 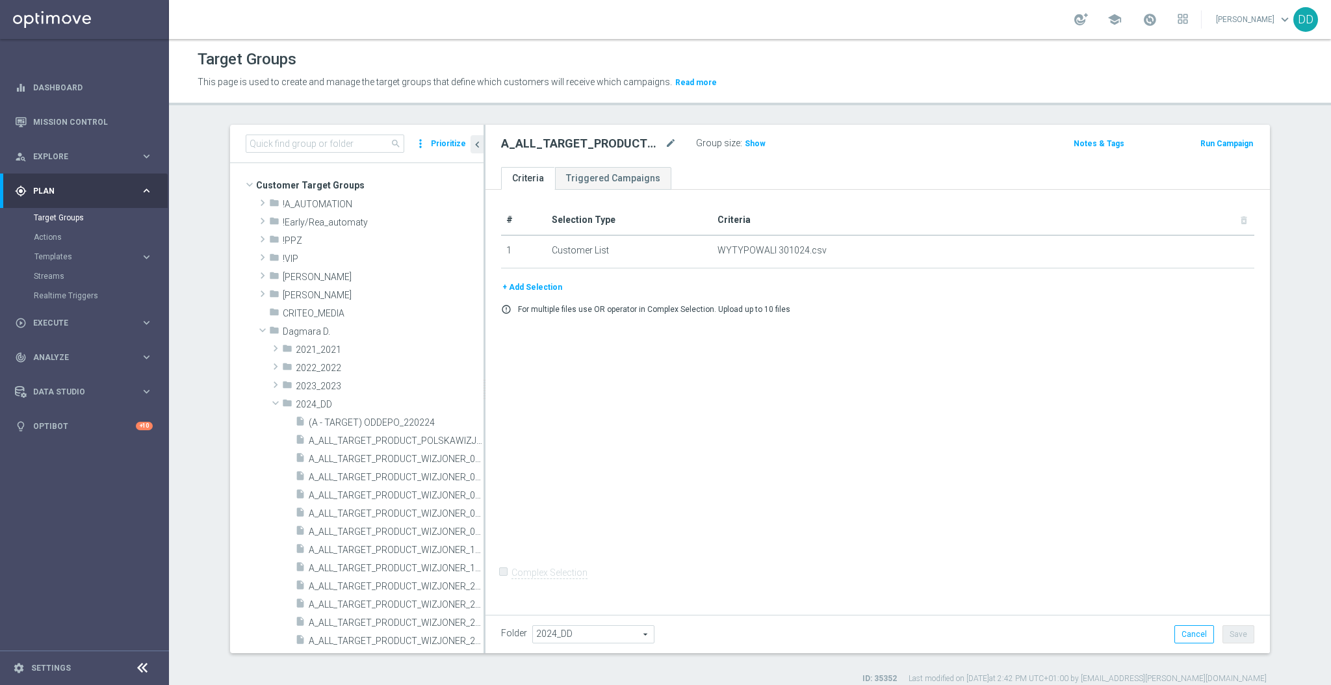 What do you see at coordinates (81, 257) in the screenshot?
I see `span: Templates` at bounding box center [81, 257].